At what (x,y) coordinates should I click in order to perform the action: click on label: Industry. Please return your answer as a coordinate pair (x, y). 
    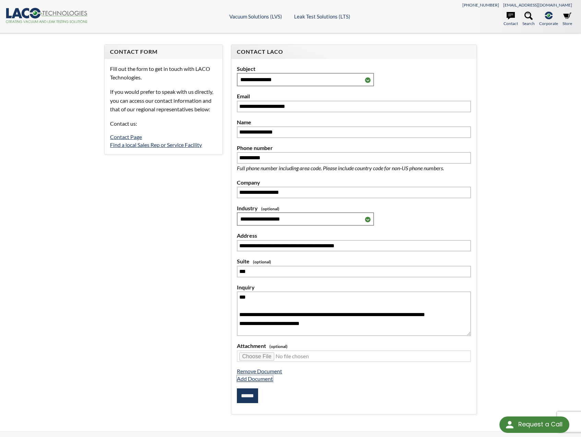
    Looking at the image, I should click on (354, 208).